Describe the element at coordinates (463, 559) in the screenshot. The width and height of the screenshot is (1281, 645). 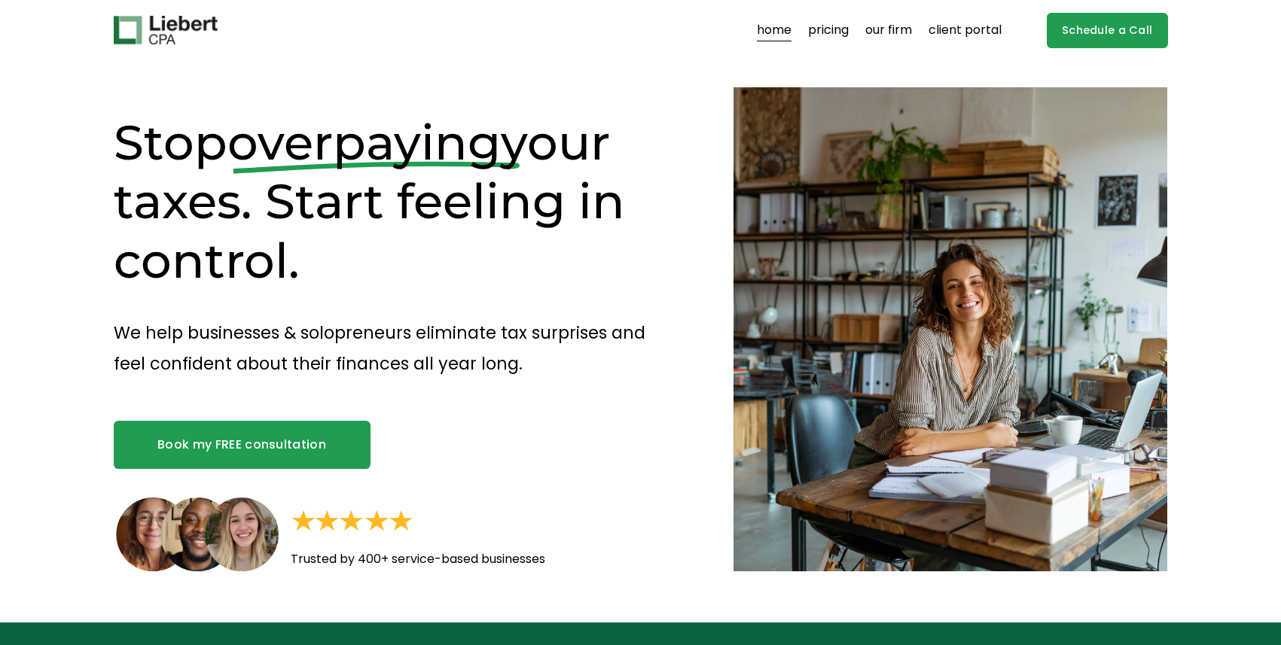
I see `p: Trusted by 400+ service-based businesses` at that location.